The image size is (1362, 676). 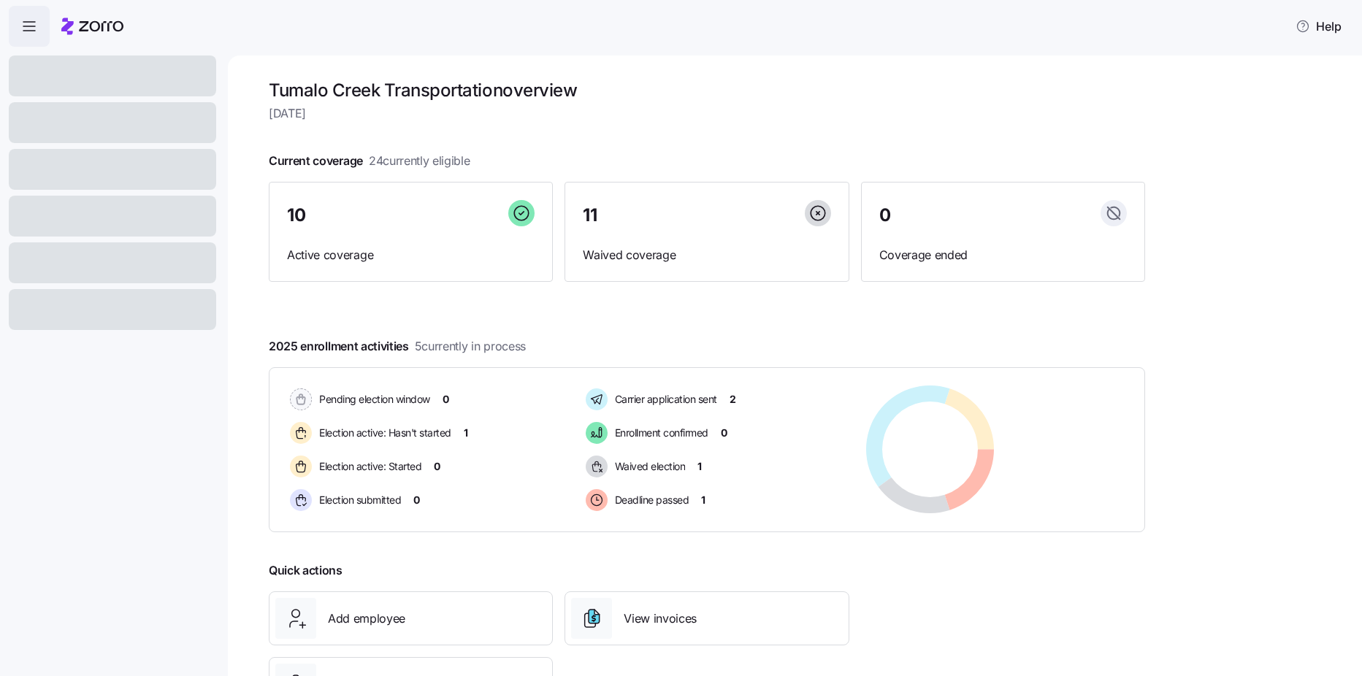 What do you see at coordinates (397, 346) in the screenshot?
I see `span: 2025 enrollment activities` at bounding box center [397, 346].